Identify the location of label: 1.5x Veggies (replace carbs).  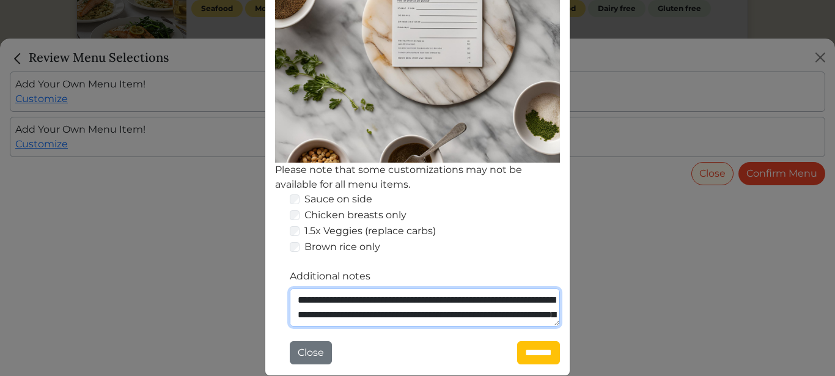
(370, 231).